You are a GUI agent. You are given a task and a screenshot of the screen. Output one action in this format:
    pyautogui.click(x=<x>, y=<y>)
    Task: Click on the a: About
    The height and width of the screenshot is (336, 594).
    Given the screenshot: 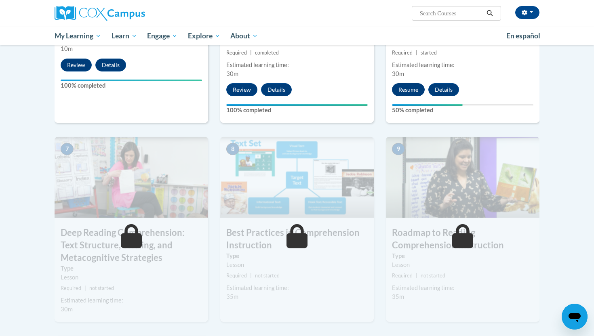 What is the action you would take?
    pyautogui.click(x=245, y=36)
    